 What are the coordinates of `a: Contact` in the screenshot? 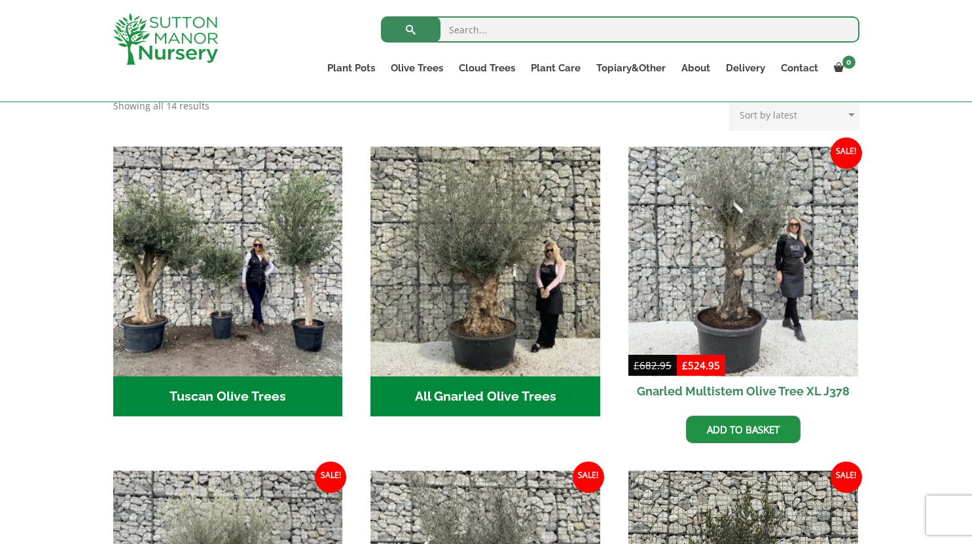 It's located at (799, 68).